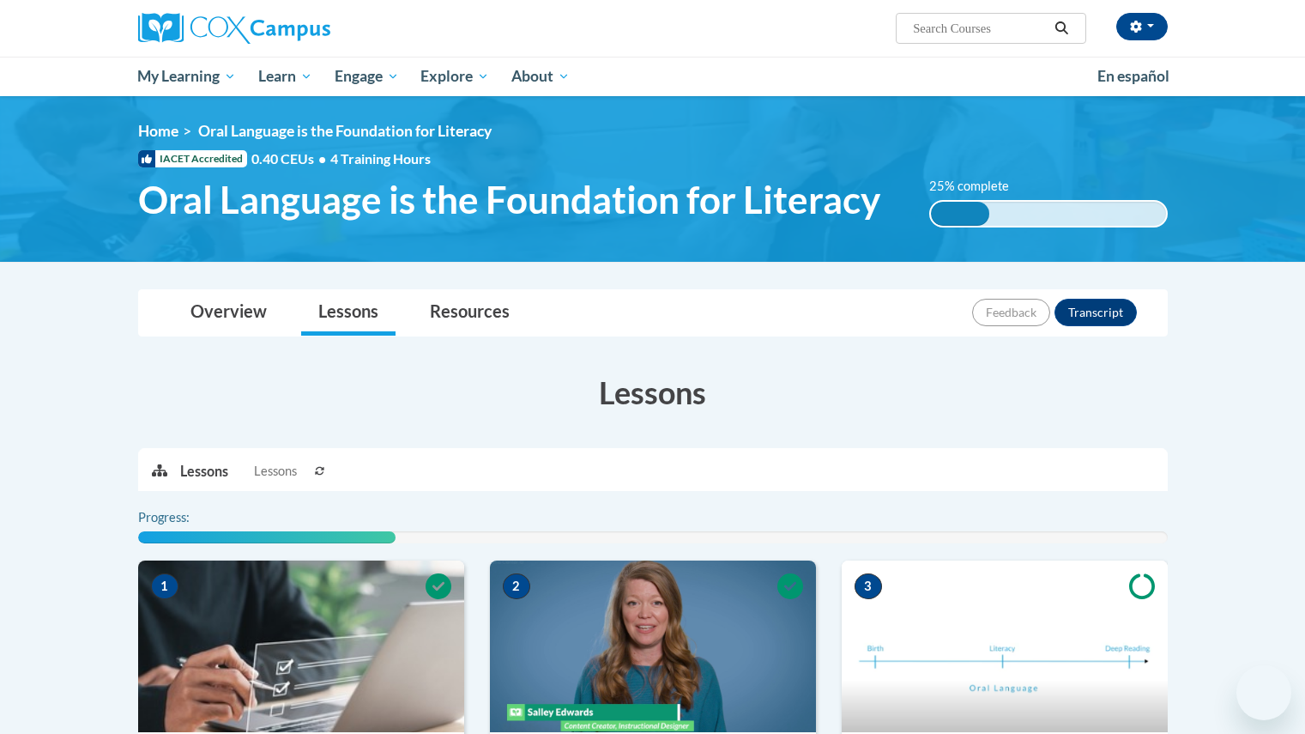 The height and width of the screenshot is (734, 1305). Describe the element at coordinates (455, 76) in the screenshot. I see `span: Explore` at that location.